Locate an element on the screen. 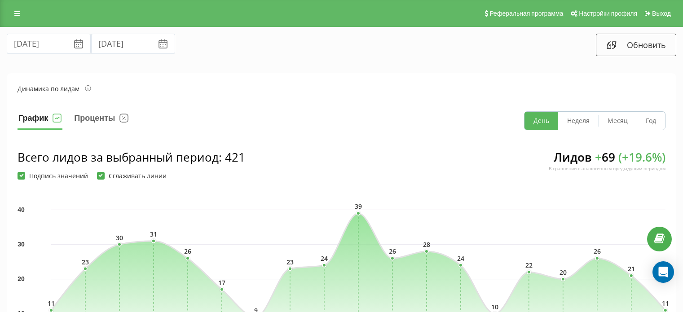 Image resolution: width=683 pixels, height=312 pixels. text: 22 is located at coordinates (529, 265).